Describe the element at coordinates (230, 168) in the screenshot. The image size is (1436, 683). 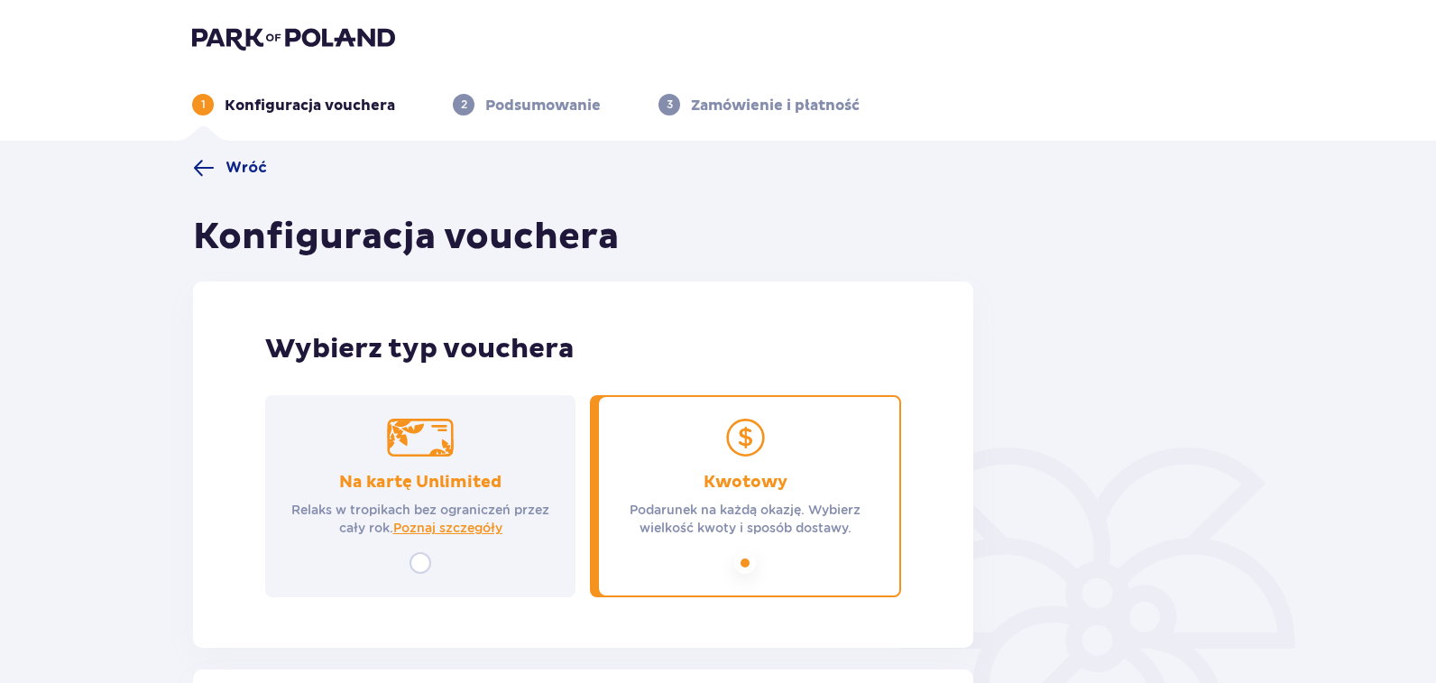
I see `a: Wróć` at that location.